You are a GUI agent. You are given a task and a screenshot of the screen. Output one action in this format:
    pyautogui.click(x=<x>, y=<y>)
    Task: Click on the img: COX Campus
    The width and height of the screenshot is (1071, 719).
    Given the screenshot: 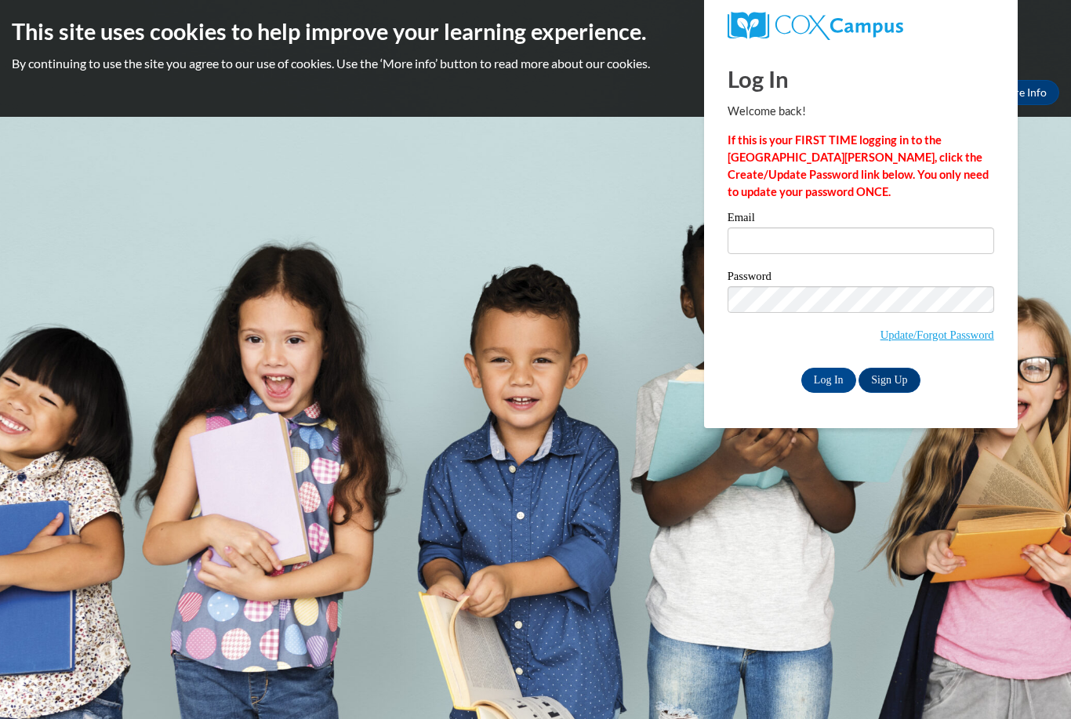 What is the action you would take?
    pyautogui.click(x=815, y=26)
    